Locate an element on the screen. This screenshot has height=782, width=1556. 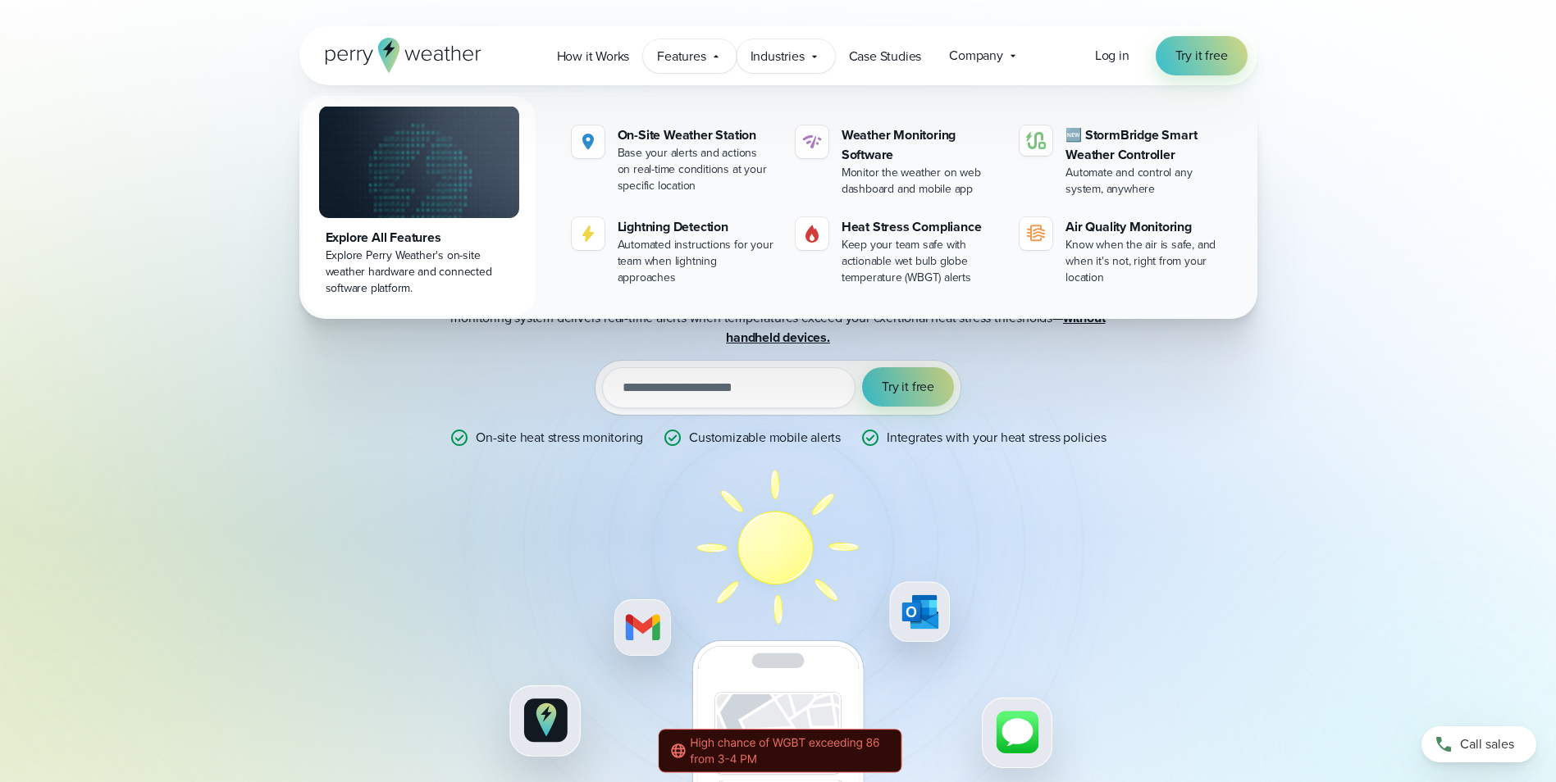
div: Automate and control any system, anywhere is located at coordinates (1144, 181).